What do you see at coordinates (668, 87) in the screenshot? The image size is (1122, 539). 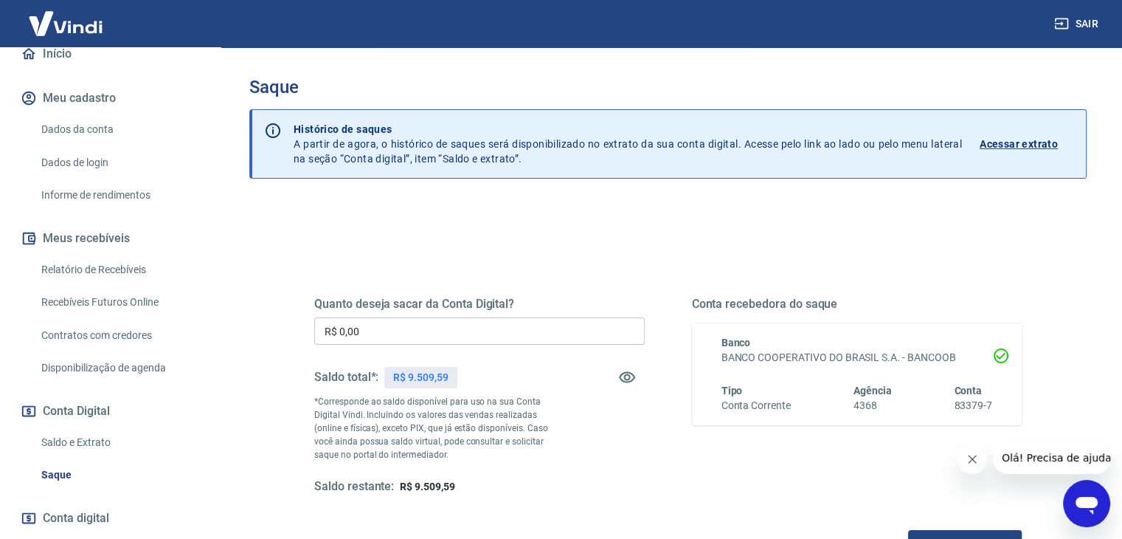 I see `h3: Saque` at bounding box center [668, 87].